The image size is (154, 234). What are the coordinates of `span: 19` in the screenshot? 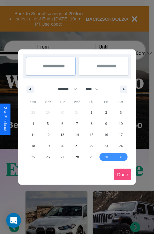 It's located at (48, 146).